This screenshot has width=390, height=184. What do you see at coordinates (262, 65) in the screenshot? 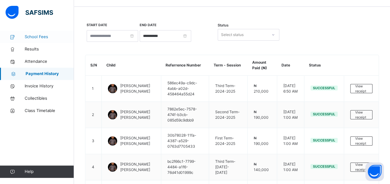
I see `th: Amount Paid (₦)` at bounding box center [262, 65].